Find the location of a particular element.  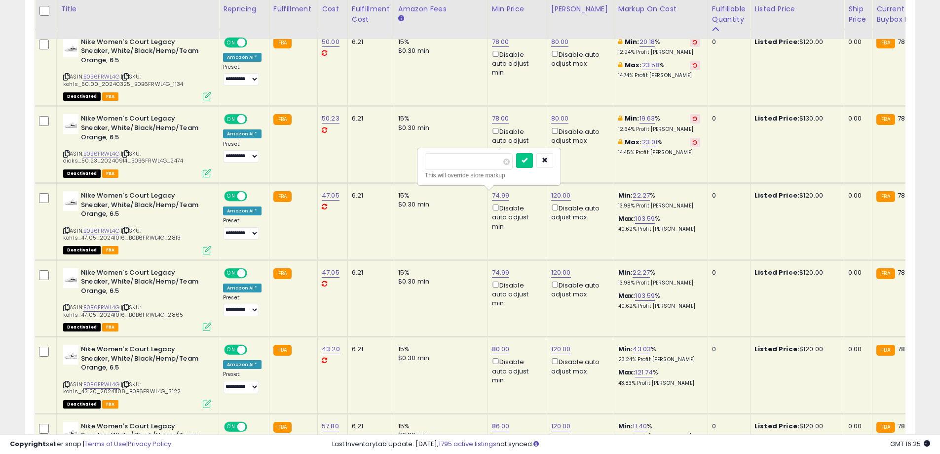

span: | SKU: kohls_43.20_20241108_B0B6FRWL4G_3122 is located at coordinates (122, 388).